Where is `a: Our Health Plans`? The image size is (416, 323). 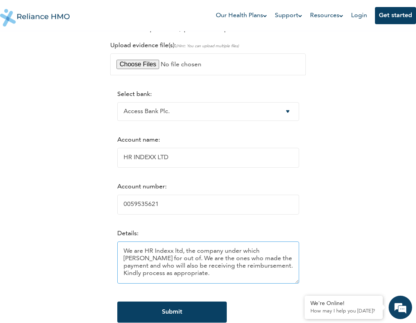
a: Our Health Plans is located at coordinates (241, 16).